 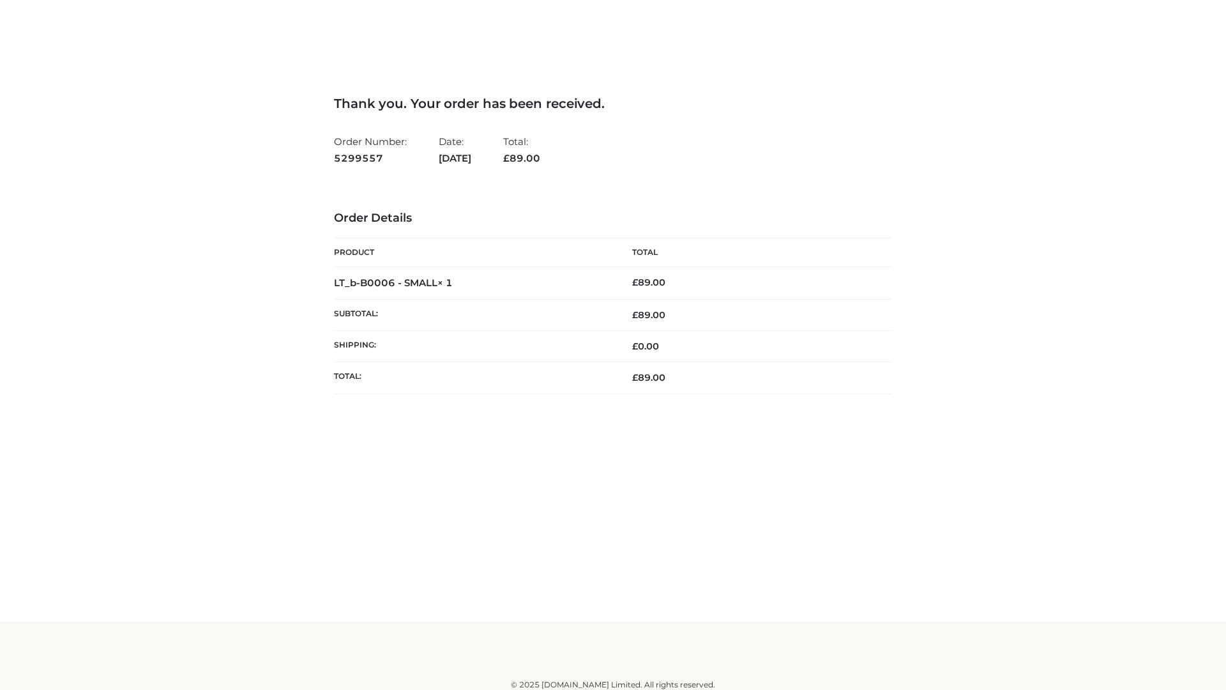 What do you see at coordinates (645, 346) in the screenshot?
I see `bdi: 0.00` at bounding box center [645, 346].